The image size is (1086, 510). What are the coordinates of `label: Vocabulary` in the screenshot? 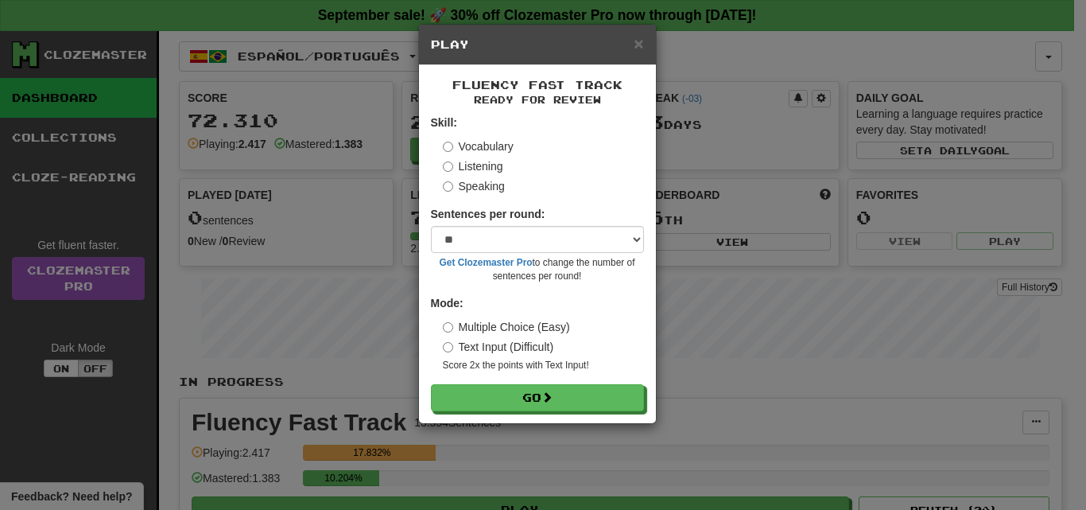 It's located at (478, 146).